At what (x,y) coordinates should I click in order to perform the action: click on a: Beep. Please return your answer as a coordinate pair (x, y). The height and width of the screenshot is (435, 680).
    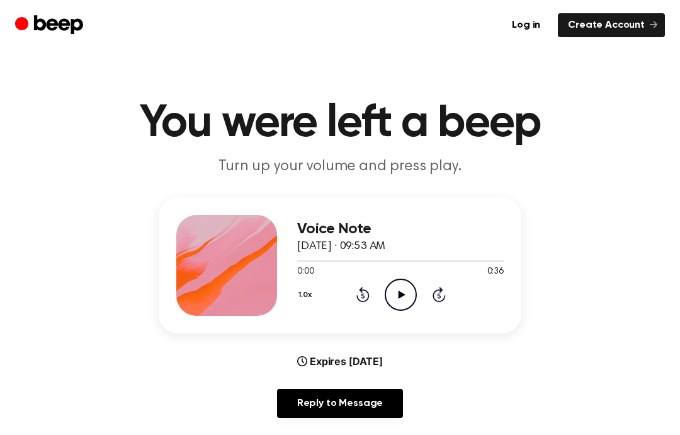
    Looking at the image, I should click on (50, 25).